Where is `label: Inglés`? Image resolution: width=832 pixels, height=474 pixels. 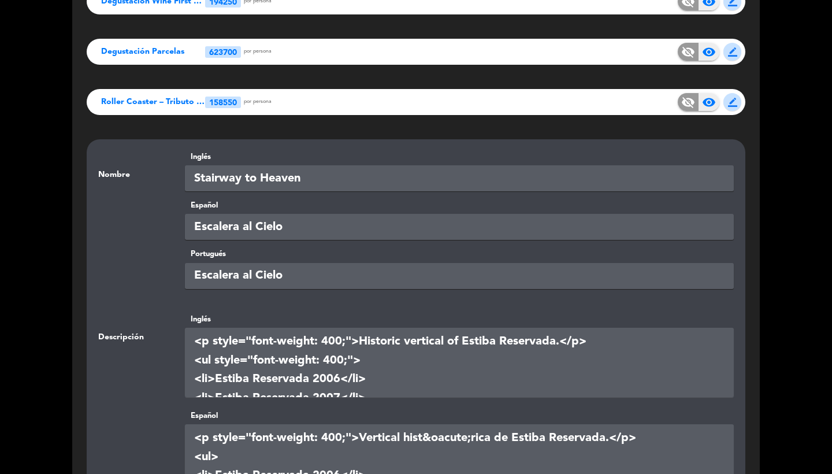
label: Inglés is located at coordinates (459, 157).